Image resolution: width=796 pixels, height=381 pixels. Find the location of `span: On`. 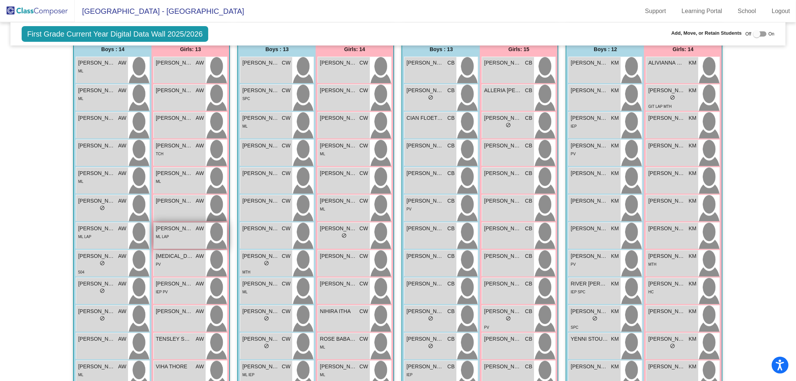

span: On is located at coordinates (771, 34).